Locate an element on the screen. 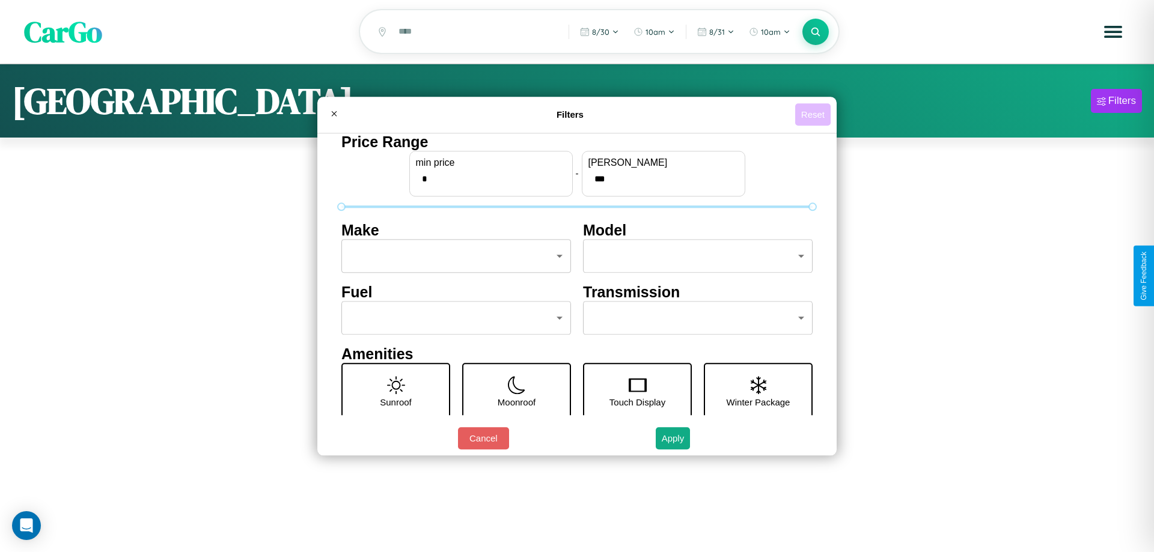 Image resolution: width=1154 pixels, height=552 pixels. button: Cancel is located at coordinates (483, 438).